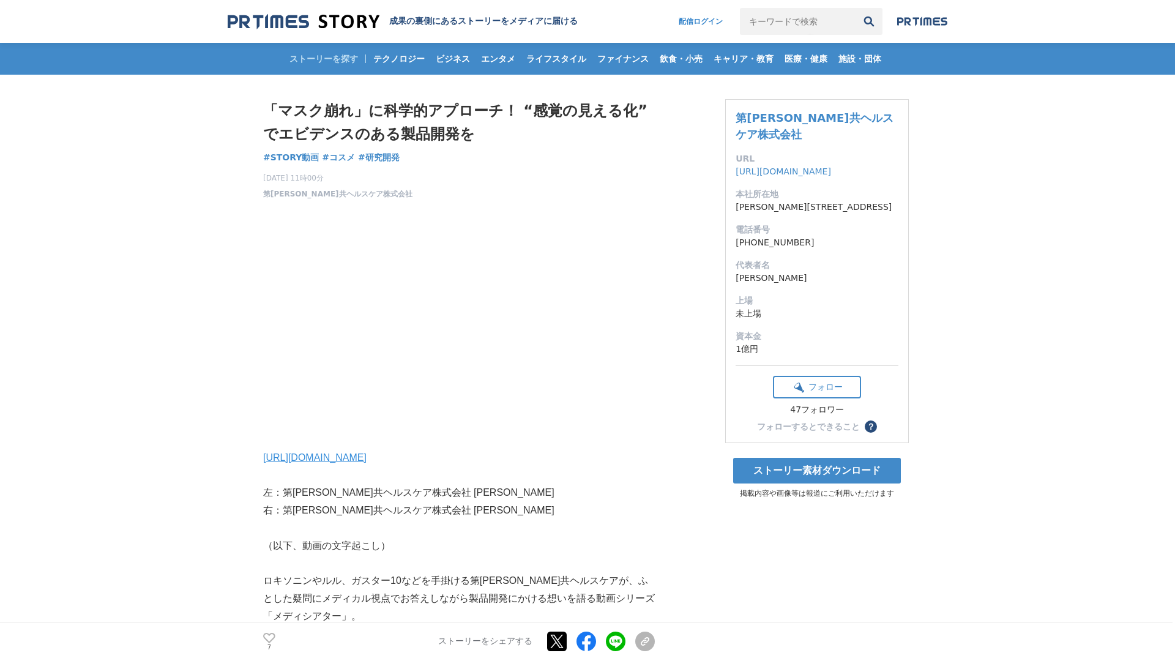  Describe the element at coordinates (806, 59) in the screenshot. I see `span: 医療・健康` at that location.